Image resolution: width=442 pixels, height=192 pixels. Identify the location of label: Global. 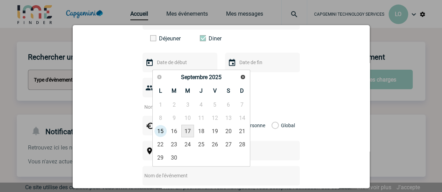
(273, 126).